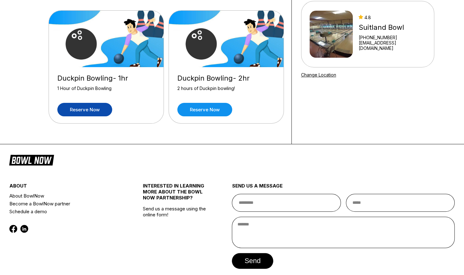 The height and width of the screenshot is (275, 464). What do you see at coordinates (252, 261) in the screenshot?
I see `button: send` at bounding box center [252, 261].